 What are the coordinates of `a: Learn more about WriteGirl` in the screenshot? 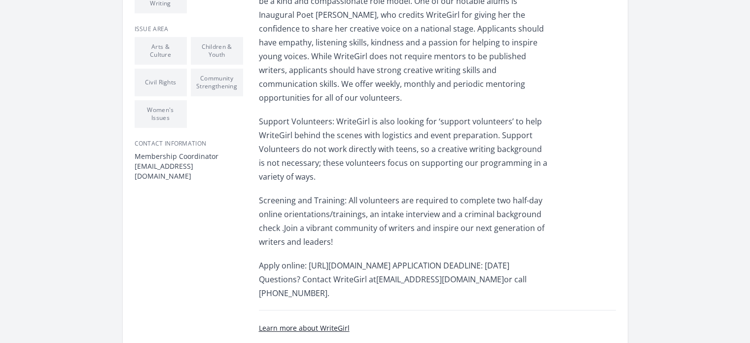 It's located at (304, 328).